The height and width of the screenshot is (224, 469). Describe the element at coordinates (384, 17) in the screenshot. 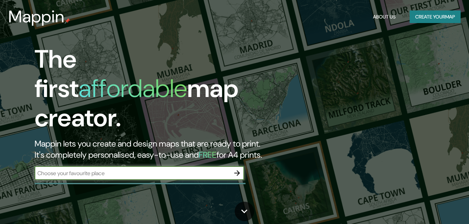

I see `button: About Us` at that location.